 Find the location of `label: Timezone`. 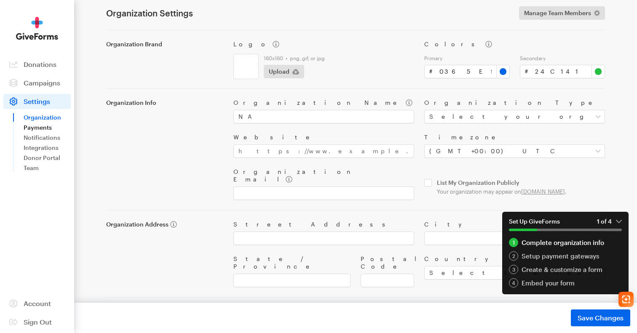

label: Timezone is located at coordinates (515, 137).